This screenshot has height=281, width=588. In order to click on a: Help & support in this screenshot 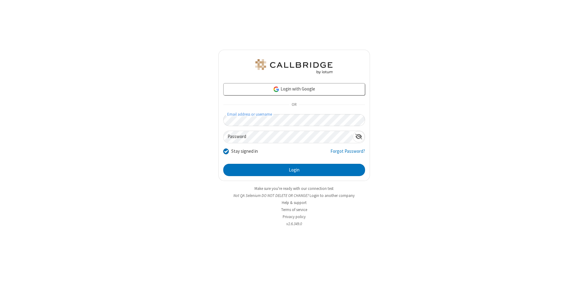, I will do `click(294, 202)`.